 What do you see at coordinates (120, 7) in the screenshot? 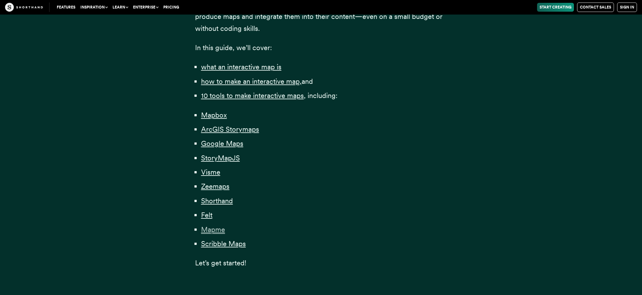
I see `button: Learn` at bounding box center [120, 7].